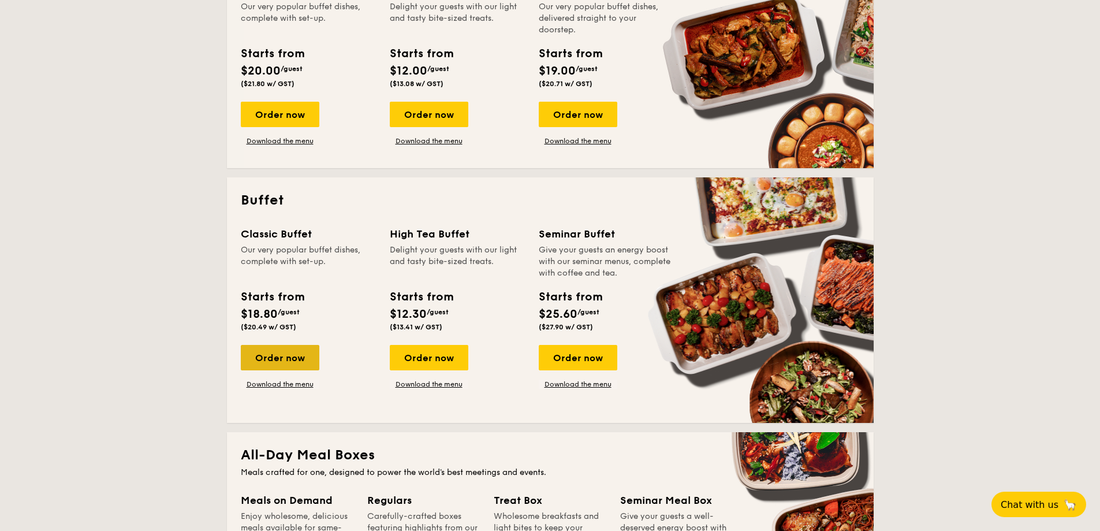  What do you see at coordinates (267, 84) in the screenshot?
I see `span: ($21.80 w/ GST)` at bounding box center [267, 84].